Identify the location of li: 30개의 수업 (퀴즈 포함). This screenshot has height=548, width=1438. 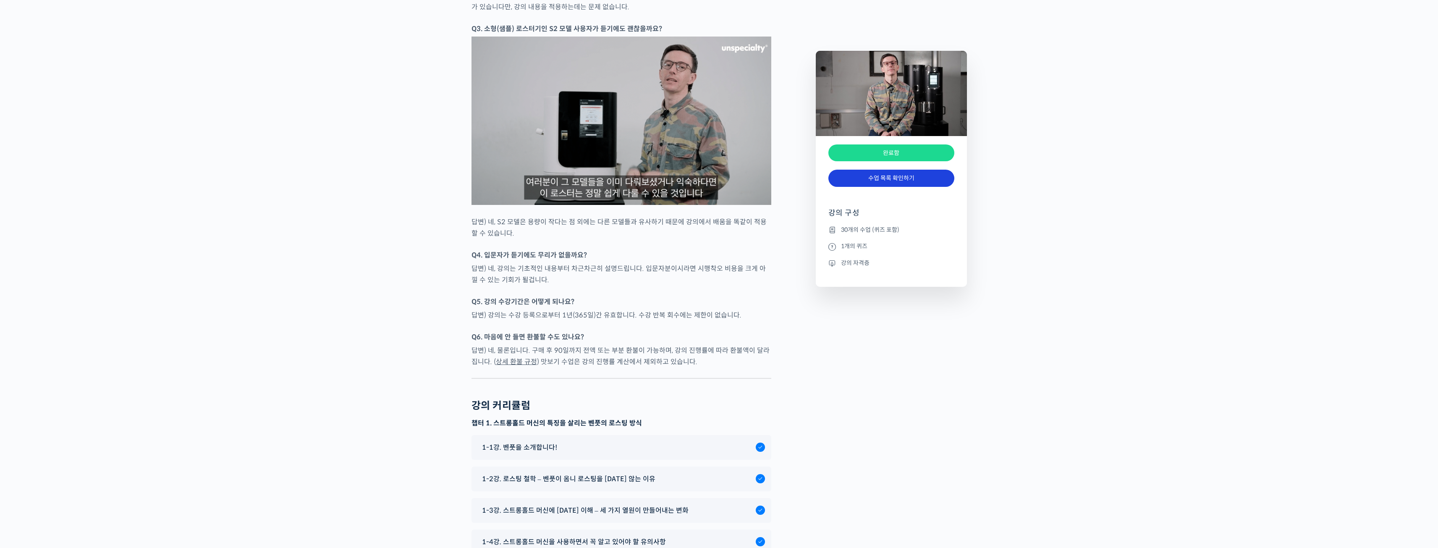
(892, 230).